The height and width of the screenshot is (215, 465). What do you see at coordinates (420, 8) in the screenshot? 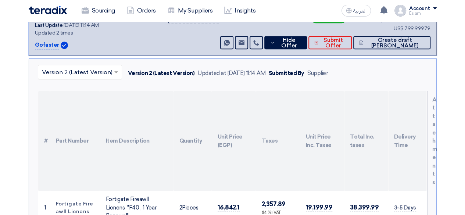
I see `div: Account` at bounding box center [420, 8].